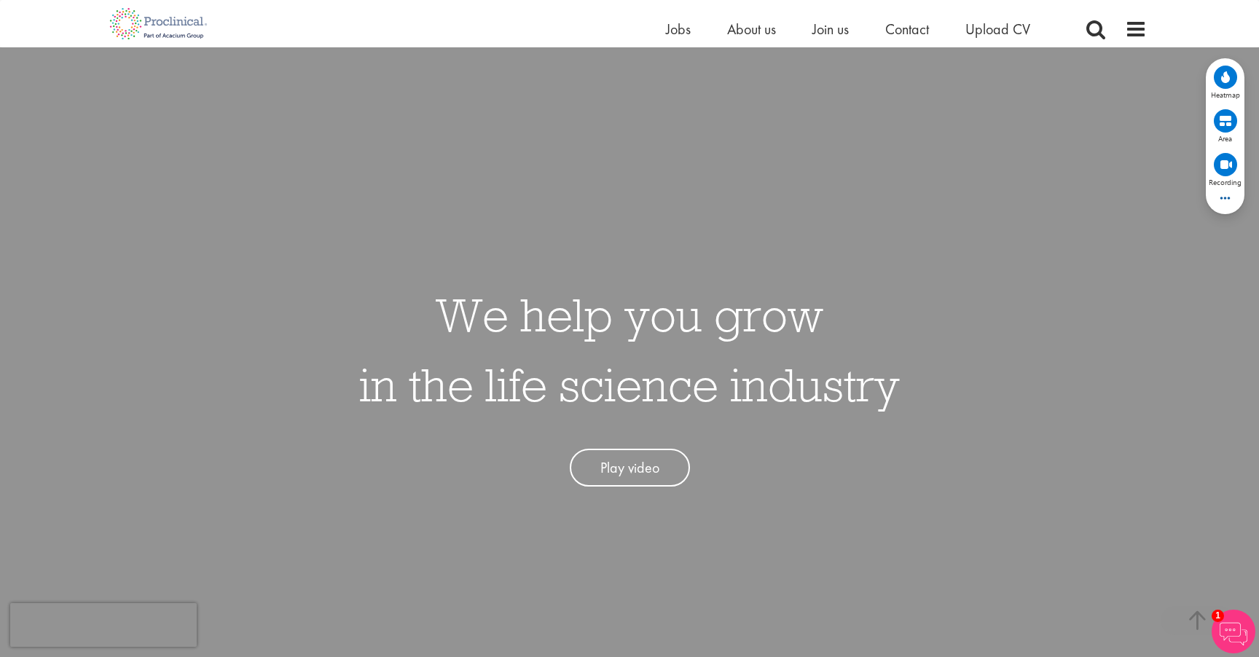  I want to click on span: Heatmap, so click(1226, 95).